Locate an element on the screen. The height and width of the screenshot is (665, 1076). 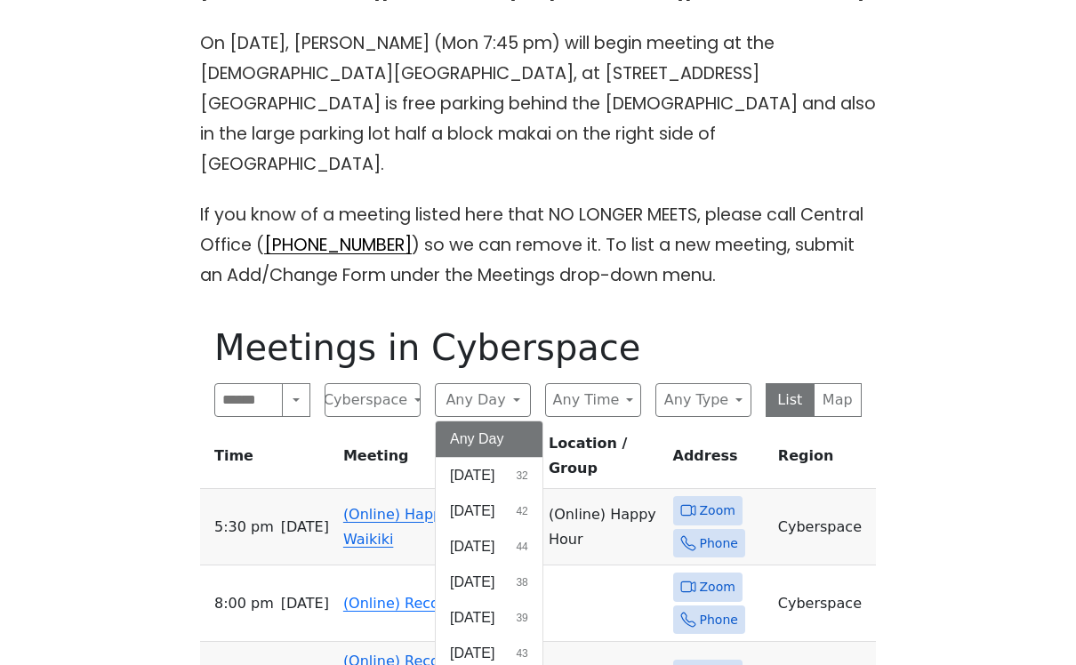
span: 32 results is located at coordinates (521, 476).